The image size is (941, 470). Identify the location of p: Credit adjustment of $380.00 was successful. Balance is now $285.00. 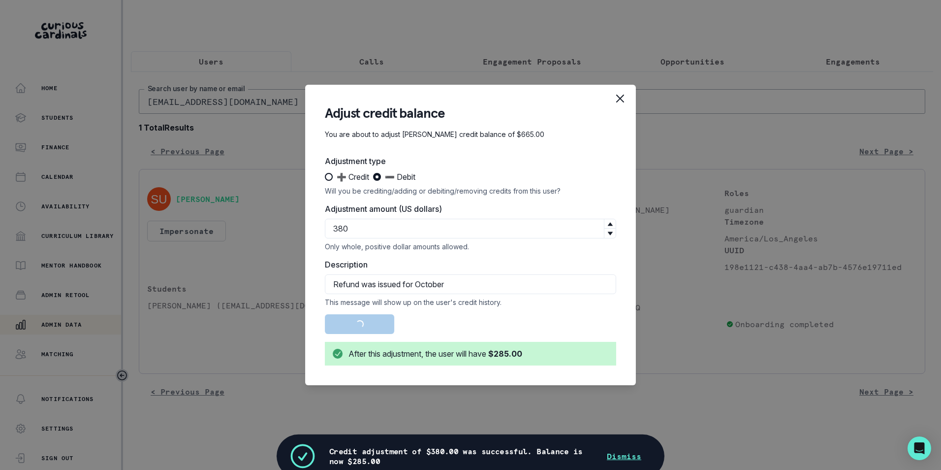
(462, 456).